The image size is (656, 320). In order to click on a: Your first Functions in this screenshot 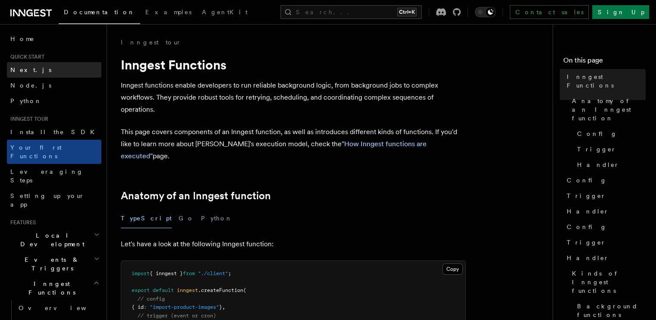, I will do `click(54, 152)`.